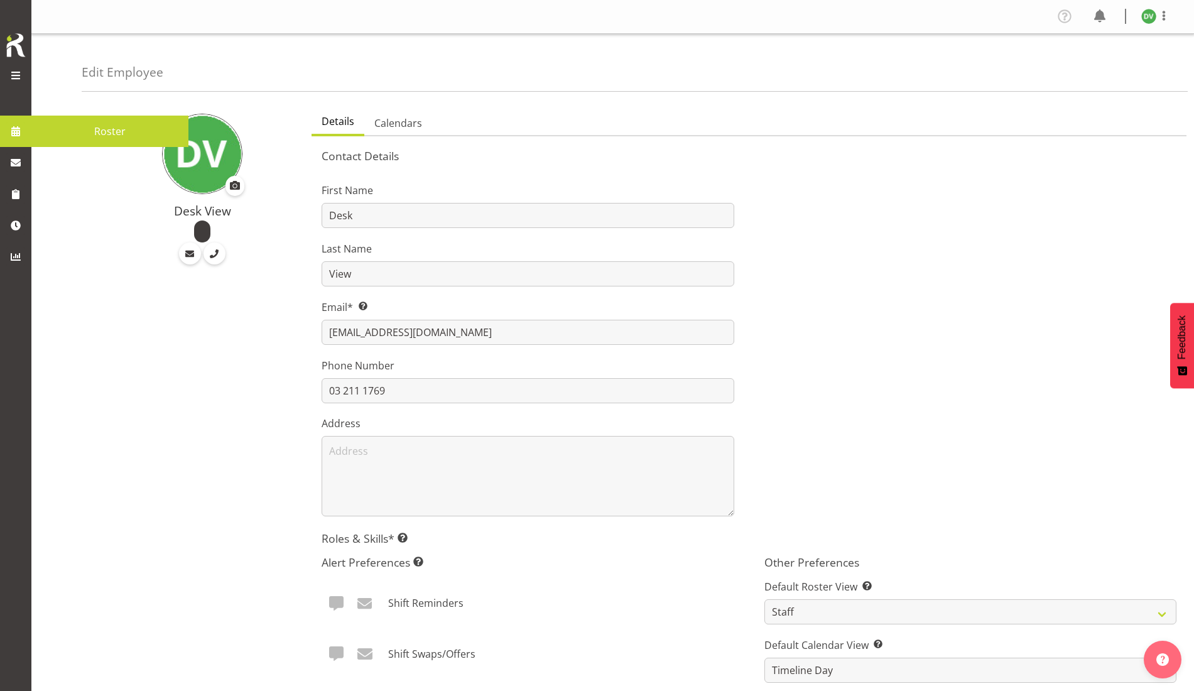 This screenshot has height=691, width=1194. What do you see at coordinates (528, 274) in the screenshot?
I see `input: Last Name` at bounding box center [528, 274].